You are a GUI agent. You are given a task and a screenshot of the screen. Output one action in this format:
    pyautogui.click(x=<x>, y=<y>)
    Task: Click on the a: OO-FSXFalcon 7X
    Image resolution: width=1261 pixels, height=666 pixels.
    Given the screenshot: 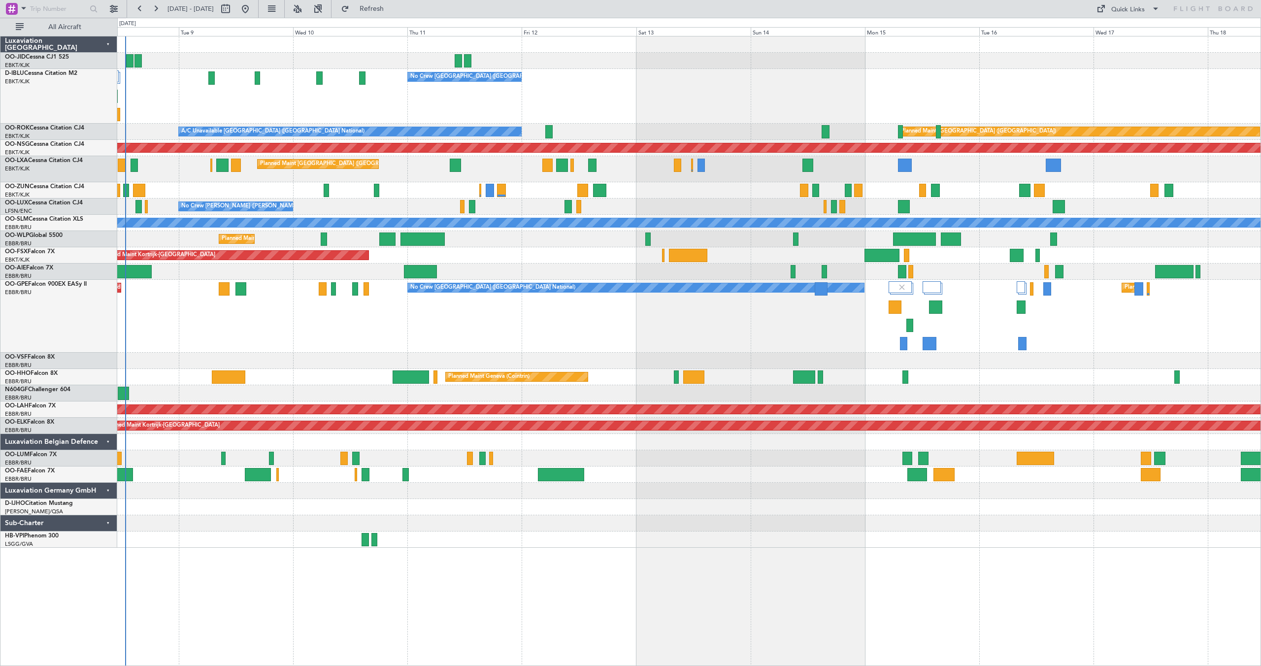 What is the action you would take?
    pyautogui.click(x=30, y=252)
    